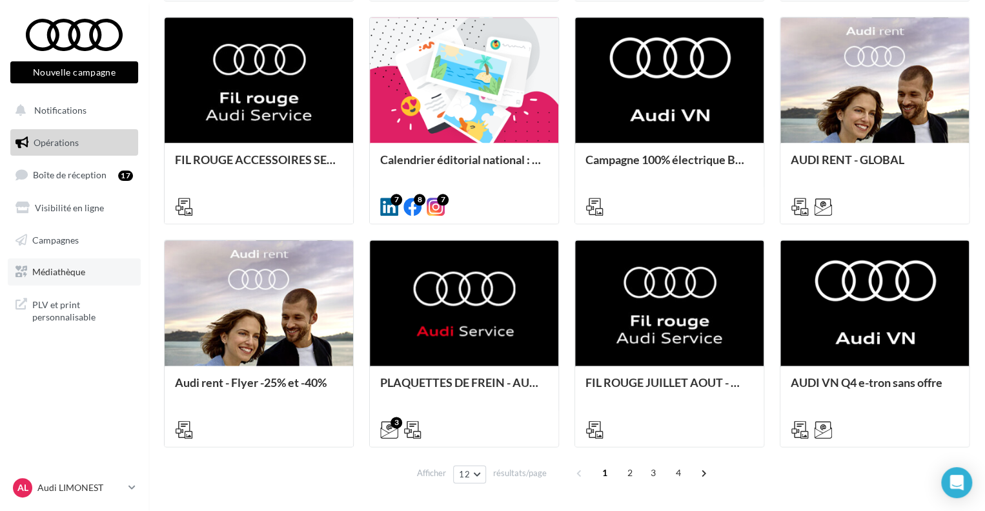 This screenshot has width=985, height=511. Describe the element at coordinates (125, 176) in the screenshot. I see `div: 17` at that location.